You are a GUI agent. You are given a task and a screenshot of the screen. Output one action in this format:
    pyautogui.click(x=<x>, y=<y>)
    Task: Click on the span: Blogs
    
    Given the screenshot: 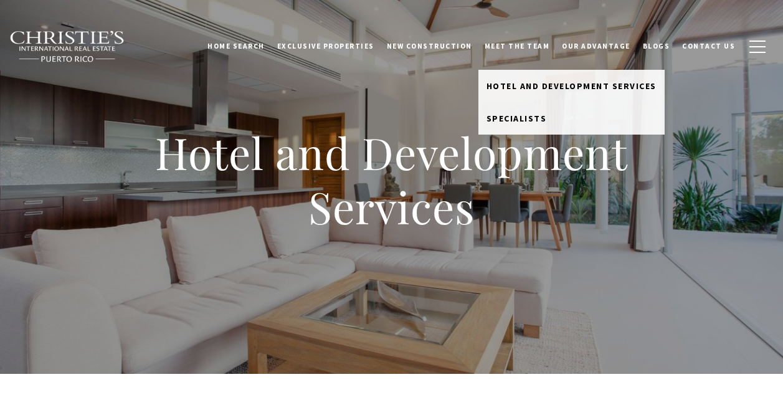 What is the action you would take?
    pyautogui.click(x=657, y=46)
    